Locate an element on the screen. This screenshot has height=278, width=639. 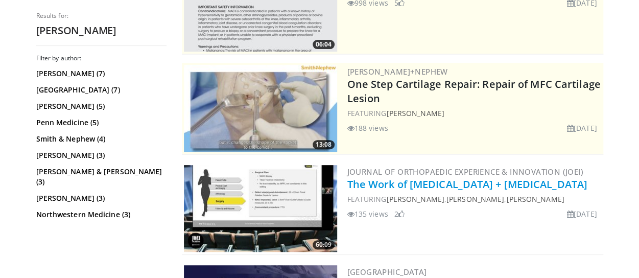
a: Penn Medicine (5) is located at coordinates (100, 123).